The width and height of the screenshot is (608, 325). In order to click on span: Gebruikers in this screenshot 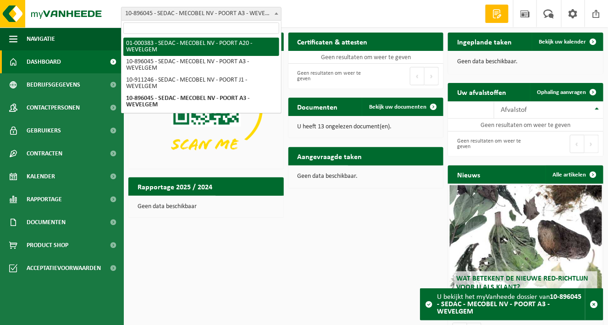, I will do `click(44, 131)`.